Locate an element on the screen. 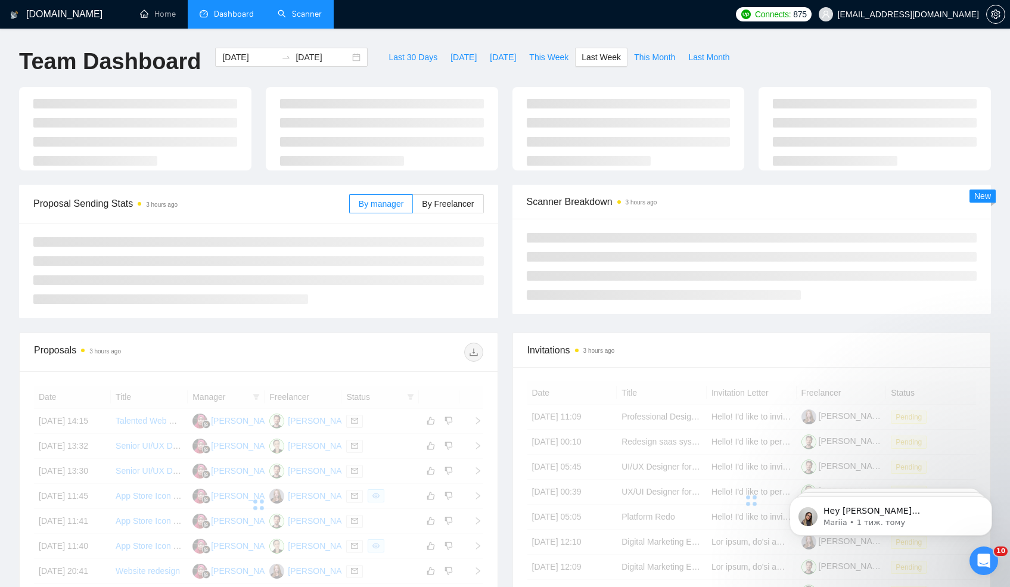 Image resolution: width=1010 pixels, height=587 pixels. a: homeHome is located at coordinates (158, 14).